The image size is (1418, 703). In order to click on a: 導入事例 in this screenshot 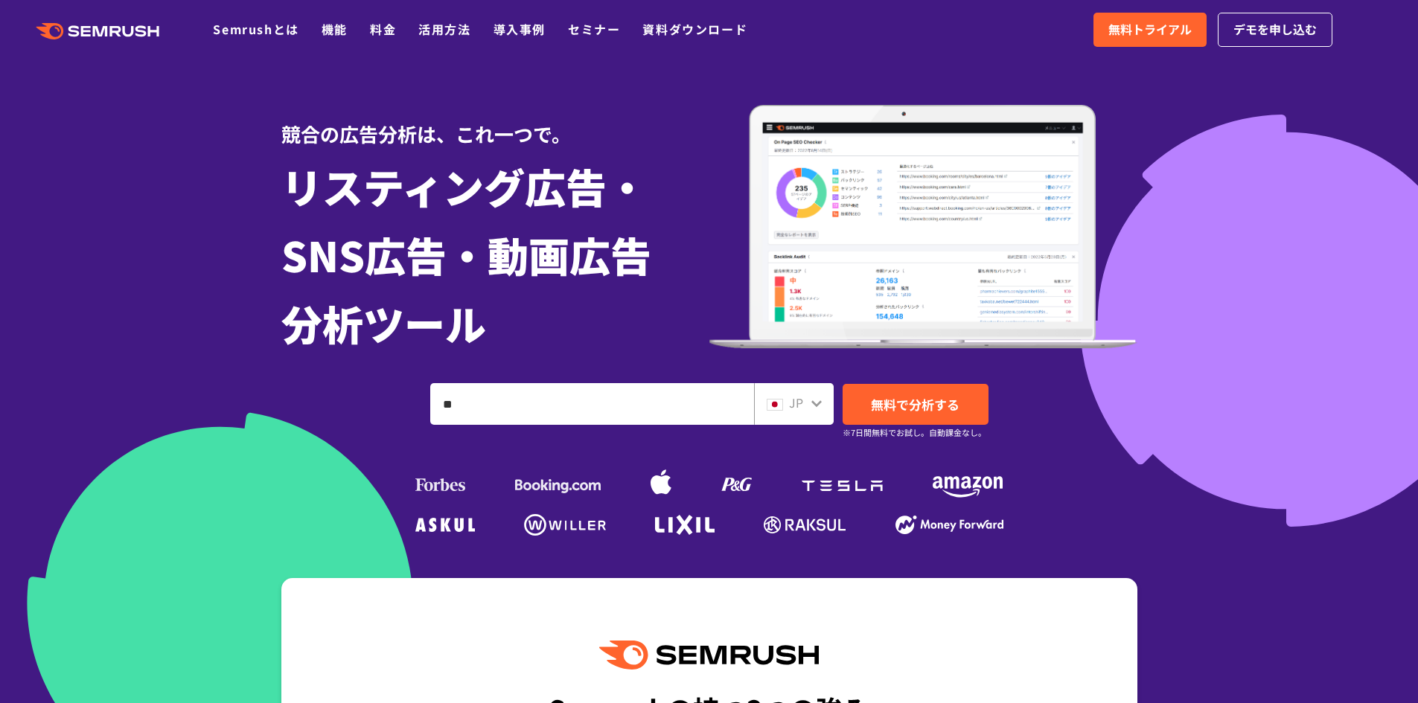, I will do `click(519, 29)`.